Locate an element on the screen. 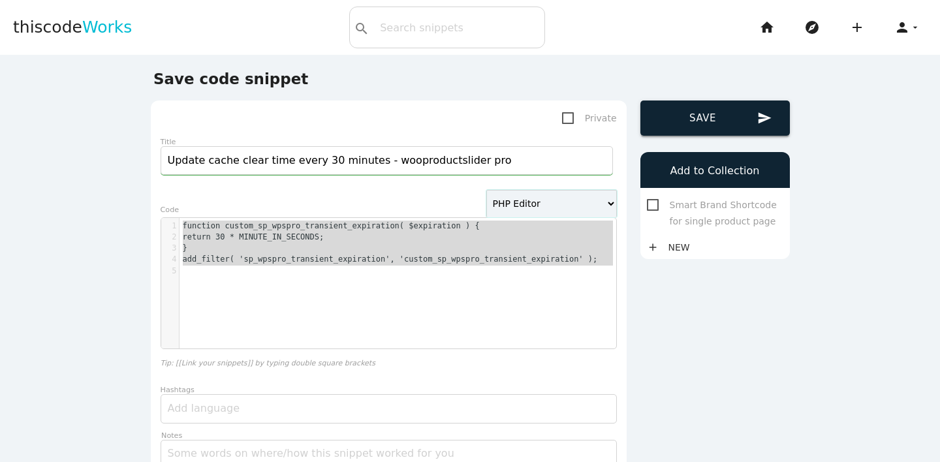 The image size is (940, 462). button: search is located at coordinates (362, 27).